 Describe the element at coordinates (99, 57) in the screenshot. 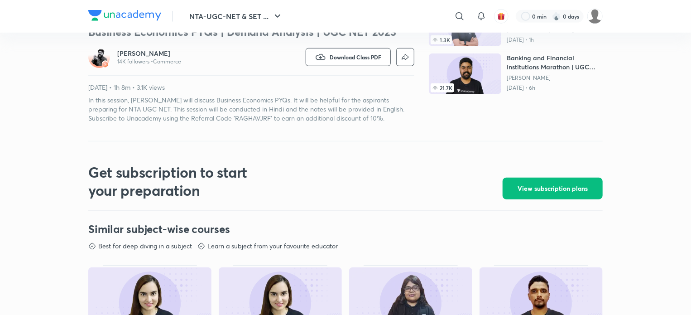

I see `a: Avatarbadge` at that location.